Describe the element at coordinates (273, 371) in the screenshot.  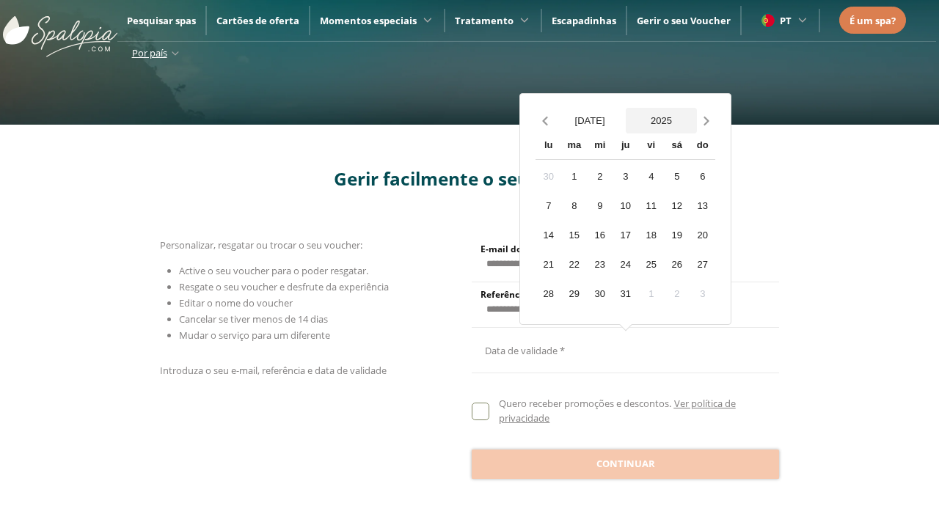
I see `span: Introduza o seu e-mail, referência e data de validade` at that location.